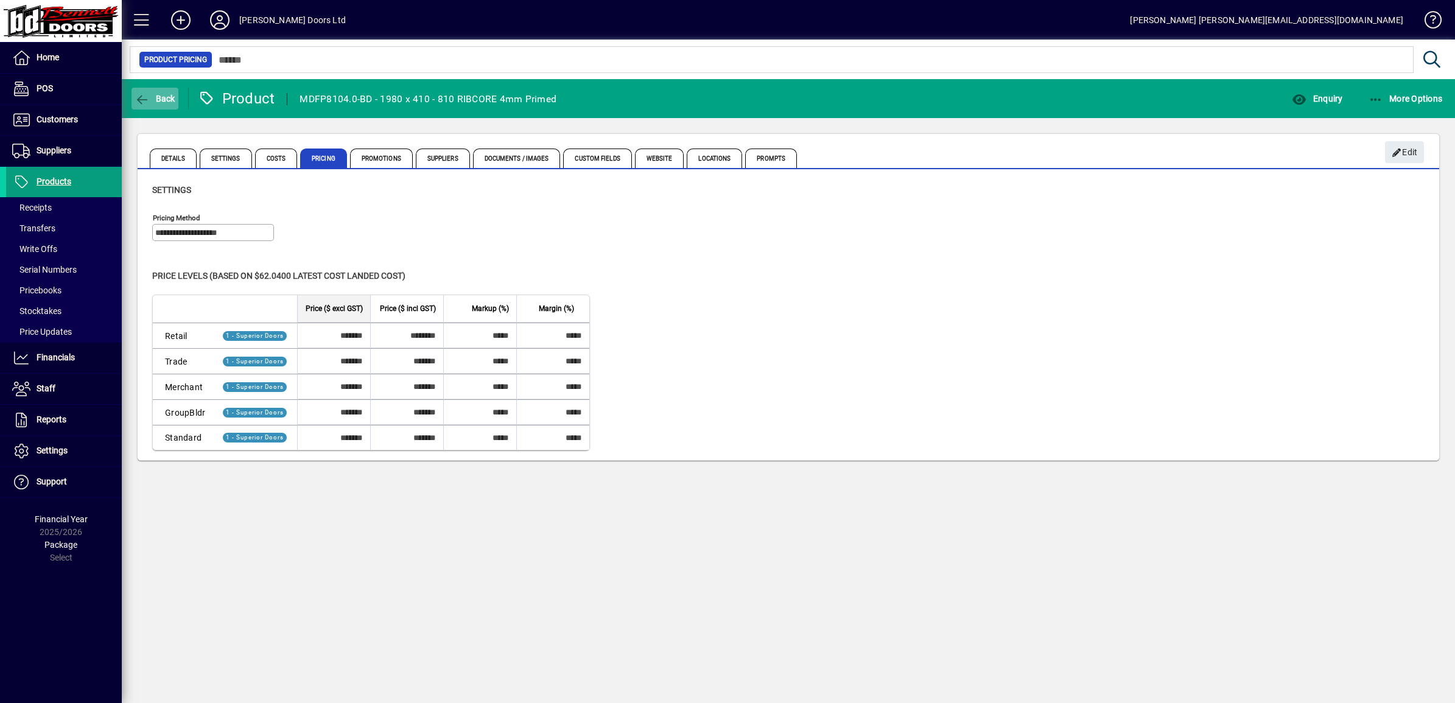 The image size is (1455, 703). I want to click on span: Price ($ incl GST), so click(408, 309).